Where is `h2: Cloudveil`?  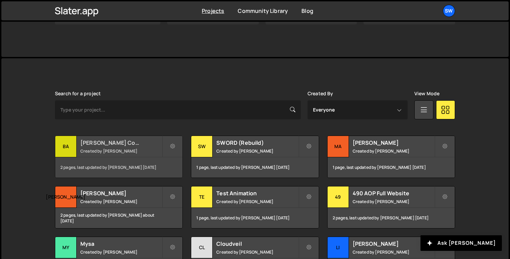 h2: Cloudveil is located at coordinates (257, 244).